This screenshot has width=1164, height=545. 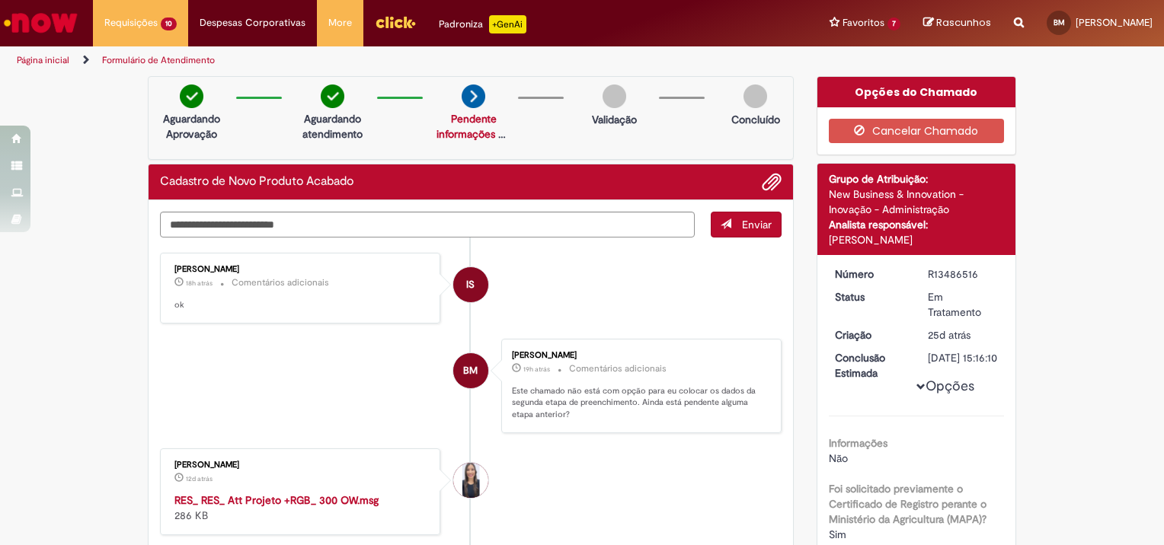 I want to click on span: 7, so click(x=893, y=24).